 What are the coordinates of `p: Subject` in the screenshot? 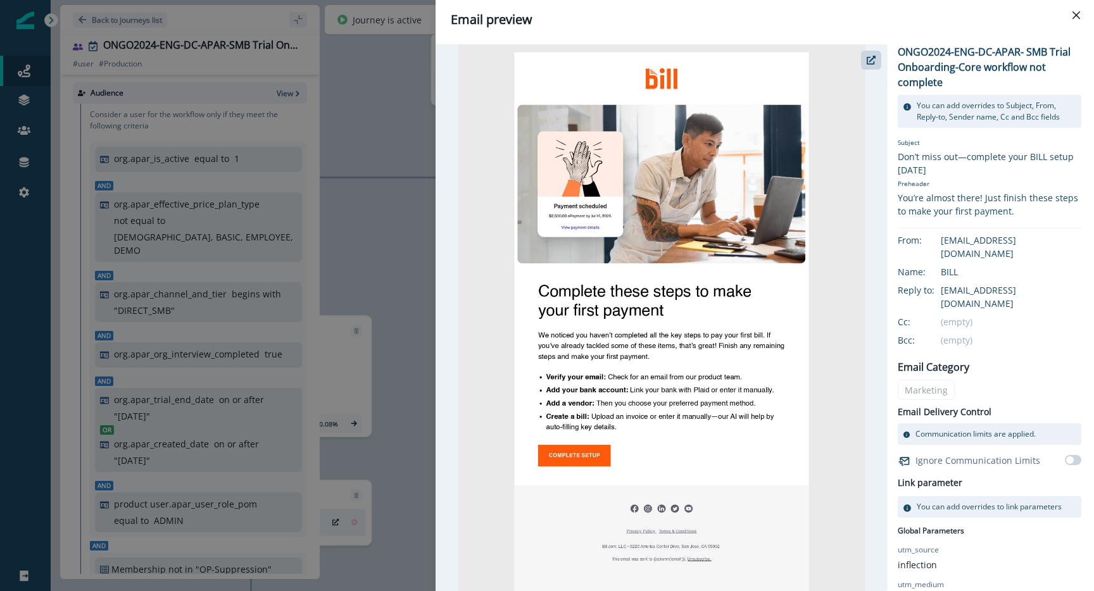 It's located at (989, 144).